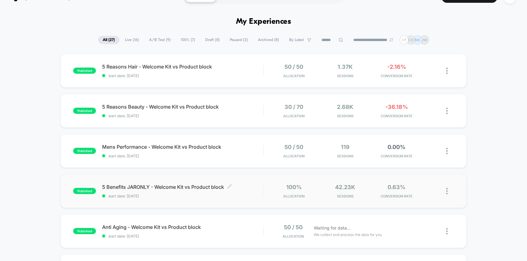  I want to click on div: + 7, so click(404, 40).